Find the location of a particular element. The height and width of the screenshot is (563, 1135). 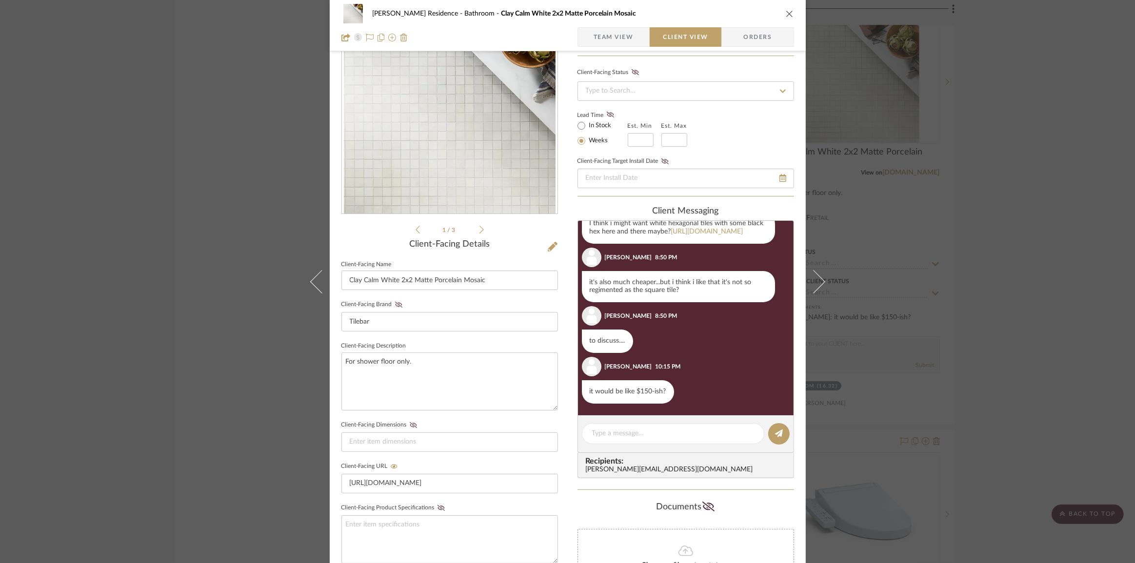

div: to discuss.... is located at coordinates (607, 342).